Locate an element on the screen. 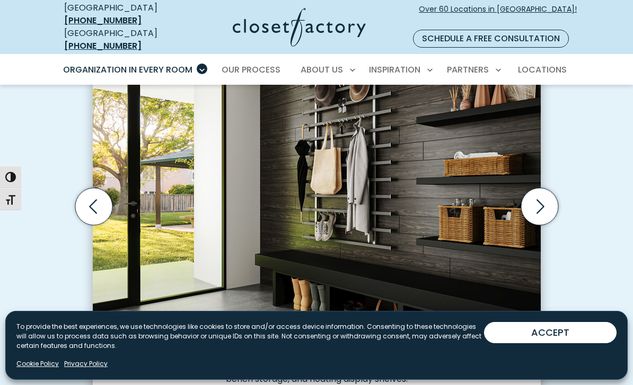  span: Our Process is located at coordinates (251, 69).